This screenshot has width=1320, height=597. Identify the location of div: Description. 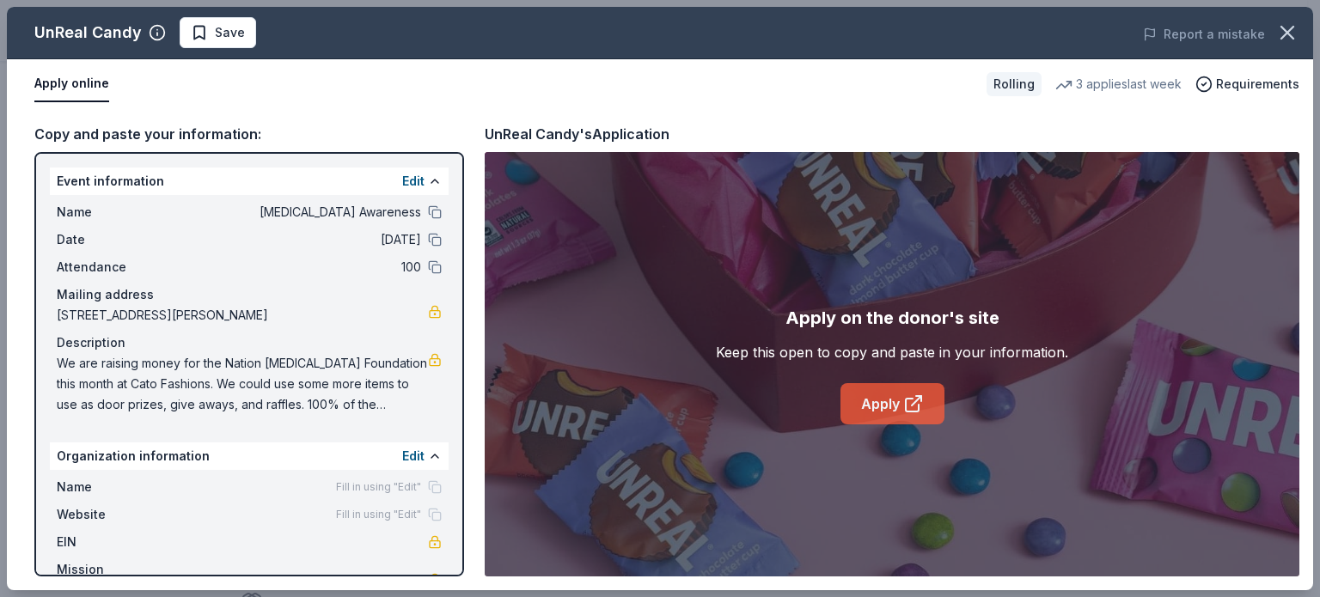
(249, 343).